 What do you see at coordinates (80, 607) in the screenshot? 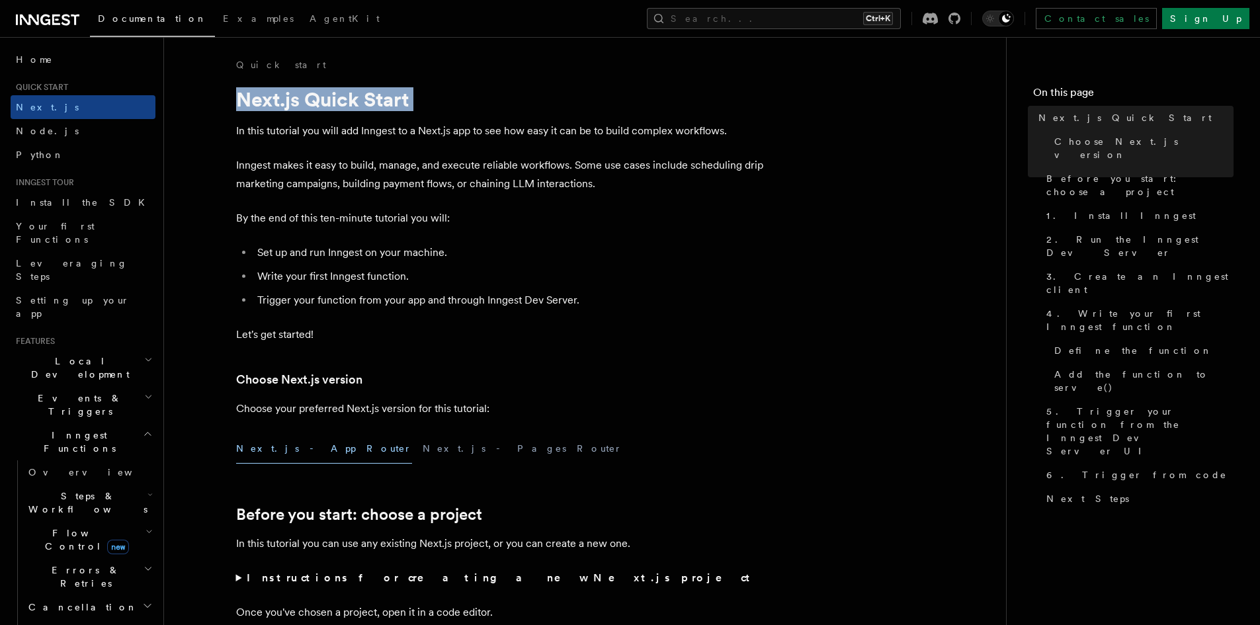
I see `span: Cancellation` at bounding box center [80, 607].